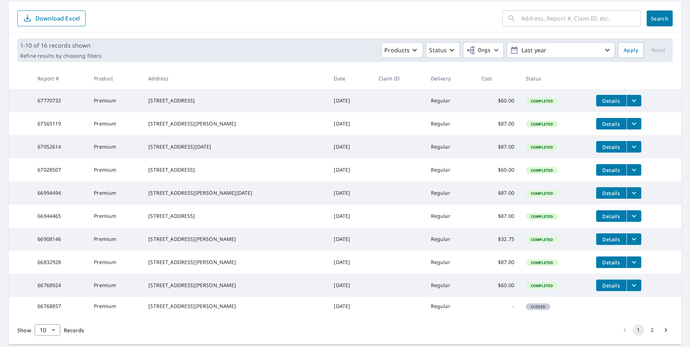 This screenshot has width=690, height=347. I want to click on p: Refine results by choosing filters, so click(61, 56).